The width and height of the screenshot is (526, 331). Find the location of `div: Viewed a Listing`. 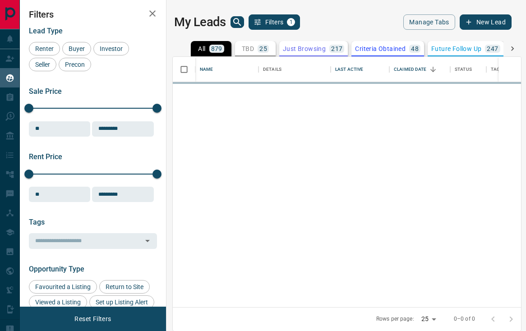

div: Viewed a Listing is located at coordinates (58, 303).